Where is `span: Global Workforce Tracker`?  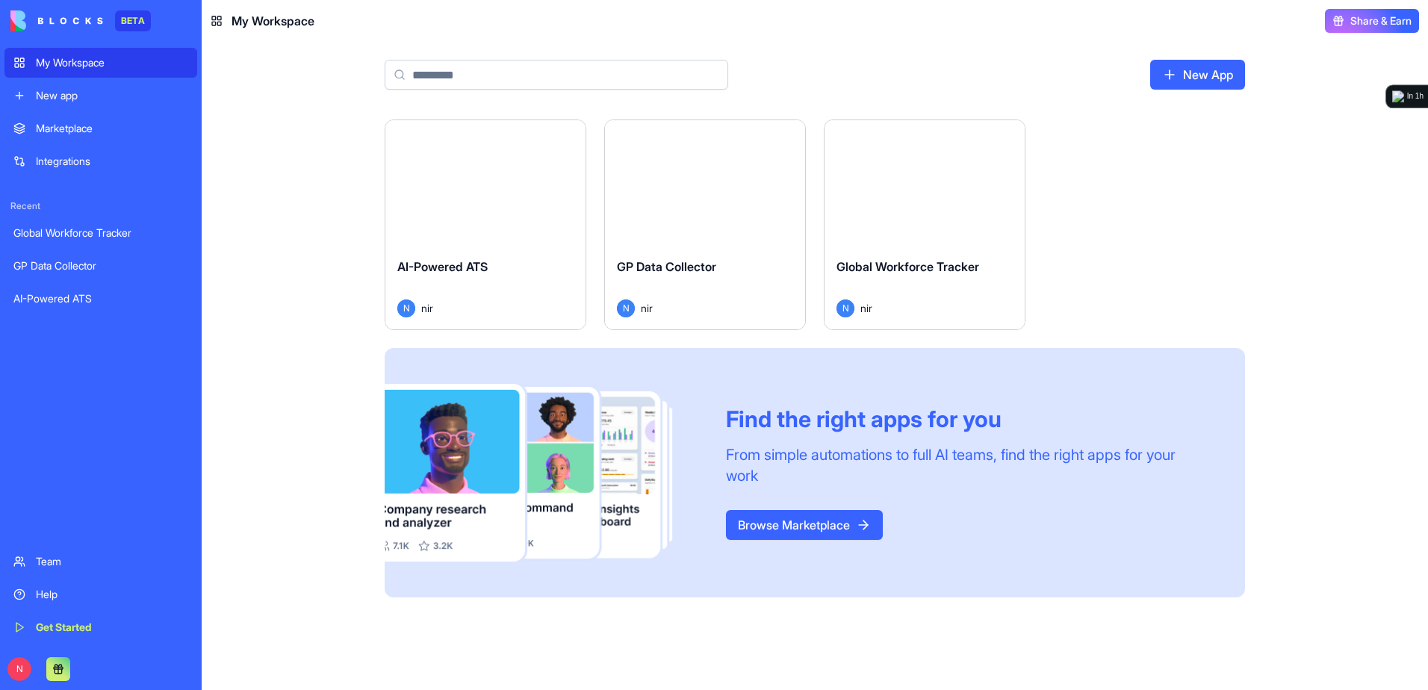
span: Global Workforce Tracker is located at coordinates (908, 267).